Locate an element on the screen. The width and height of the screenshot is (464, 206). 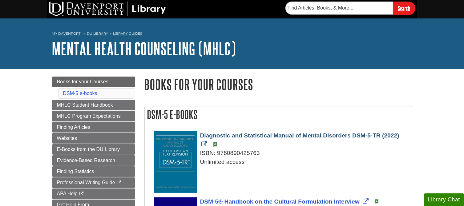
input: Find Articles, Books, & More... is located at coordinates (339, 8).